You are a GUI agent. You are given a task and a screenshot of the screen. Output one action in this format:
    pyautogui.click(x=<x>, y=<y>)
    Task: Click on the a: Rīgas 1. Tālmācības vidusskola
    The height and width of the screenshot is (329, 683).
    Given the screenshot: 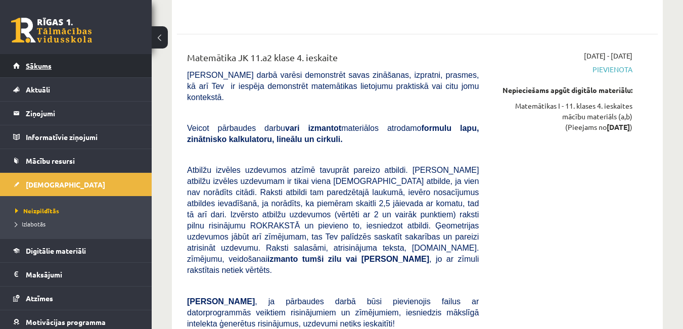 What is the action you would take?
    pyautogui.click(x=52, y=30)
    